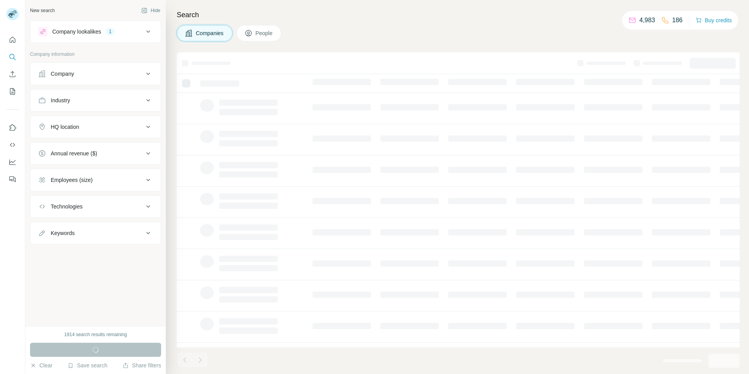 The image size is (749, 374). I want to click on button: Use Surfe API, so click(12, 145).